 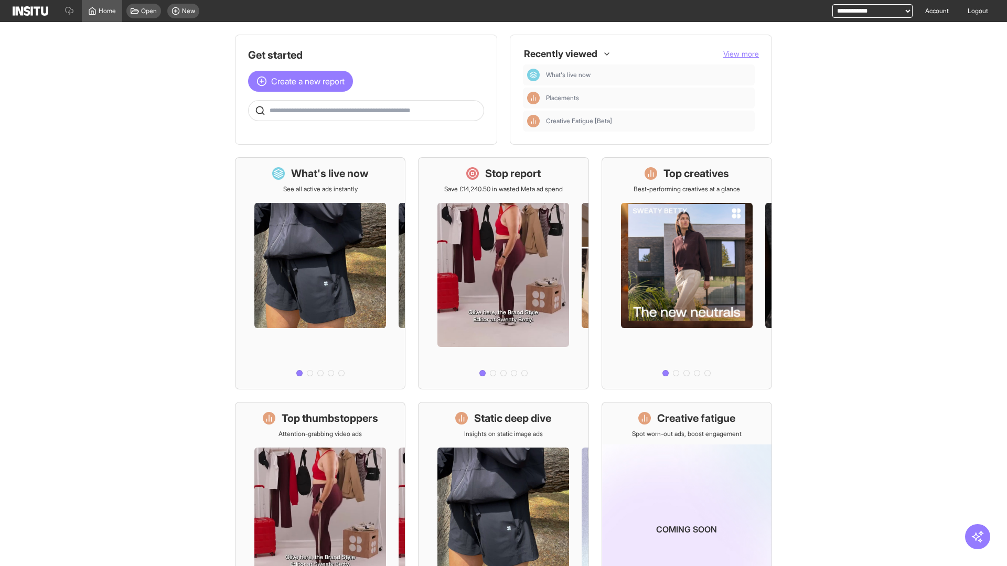 What do you see at coordinates (330, 418) in the screenshot?
I see `h1: Top thumbstoppers` at bounding box center [330, 418].